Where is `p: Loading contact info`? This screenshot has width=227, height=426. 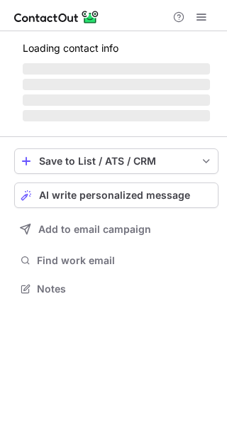
p: Loading contact info is located at coordinates (116, 48).